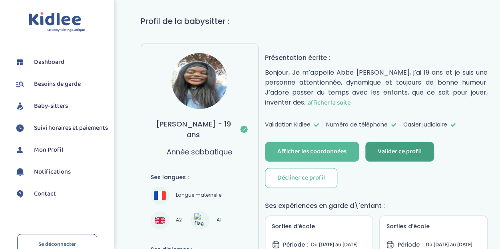  I want to click on img: avatar, so click(199, 81).